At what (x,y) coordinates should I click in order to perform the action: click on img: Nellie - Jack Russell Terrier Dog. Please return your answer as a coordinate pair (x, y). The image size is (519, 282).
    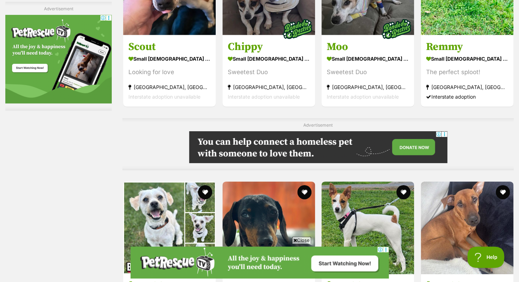
    Looking at the image, I should click on (367, 228).